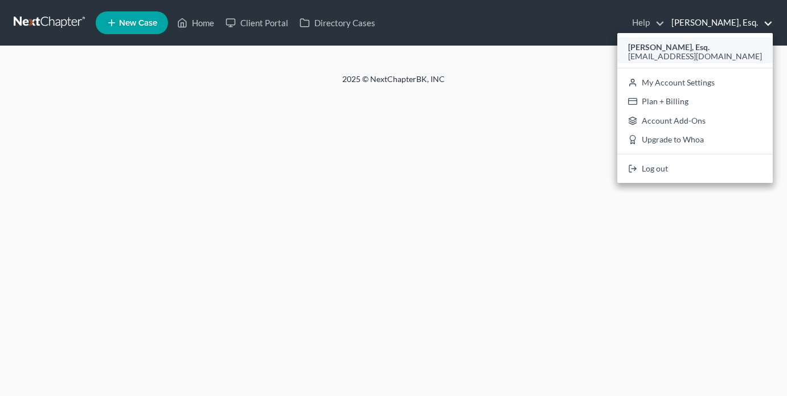 The width and height of the screenshot is (787, 396). I want to click on a: Log out, so click(695, 169).